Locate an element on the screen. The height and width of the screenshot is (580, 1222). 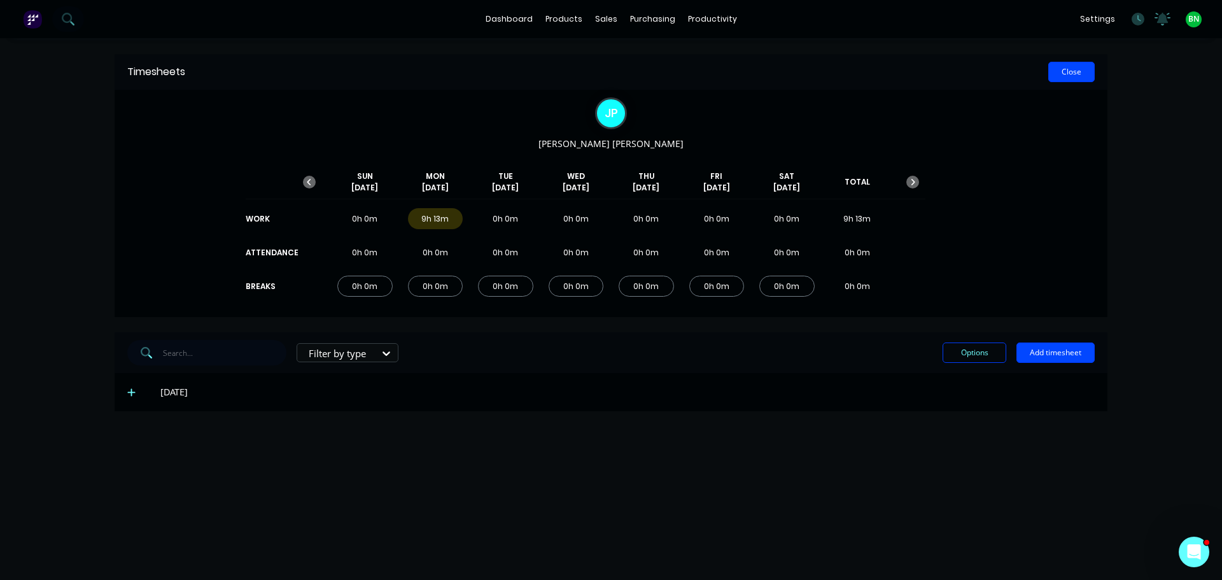
span: THU is located at coordinates (646, 176).